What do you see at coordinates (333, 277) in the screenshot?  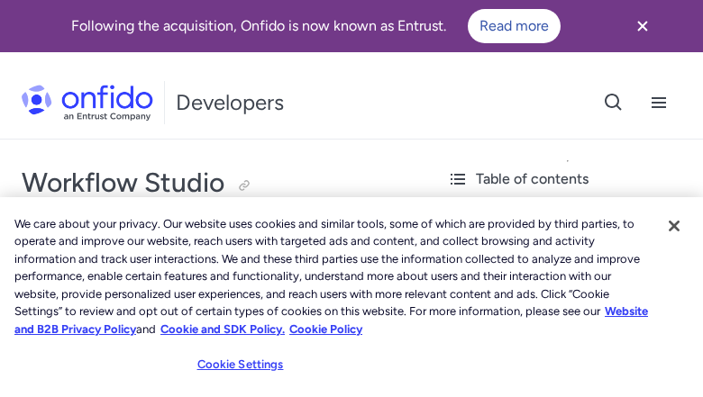 I see `div: We care about your privacy. Our website uses cookies and similar tools, some of which are provide...` at bounding box center [333, 277].